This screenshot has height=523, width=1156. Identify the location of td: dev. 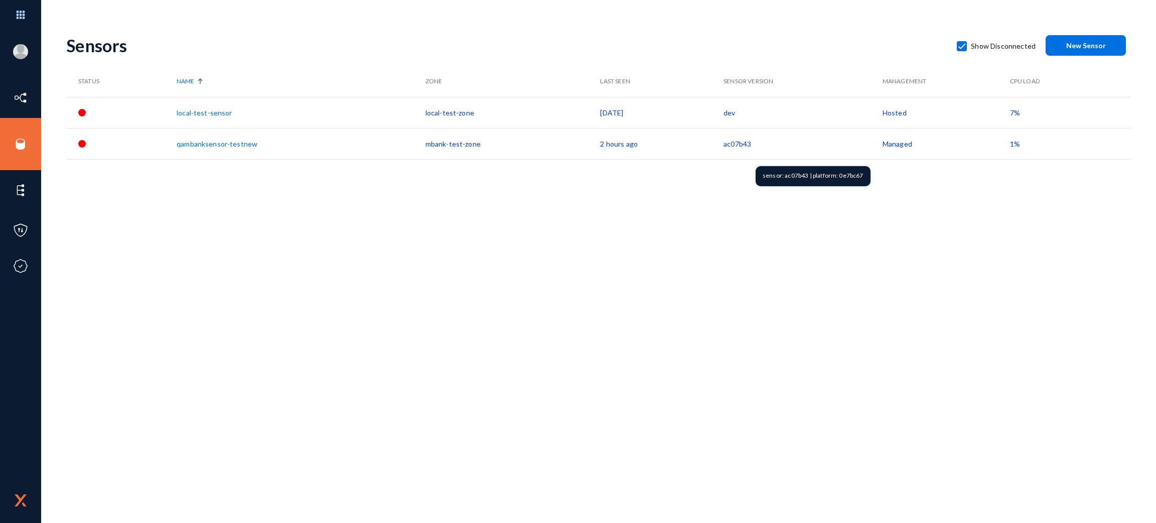
(803, 112).